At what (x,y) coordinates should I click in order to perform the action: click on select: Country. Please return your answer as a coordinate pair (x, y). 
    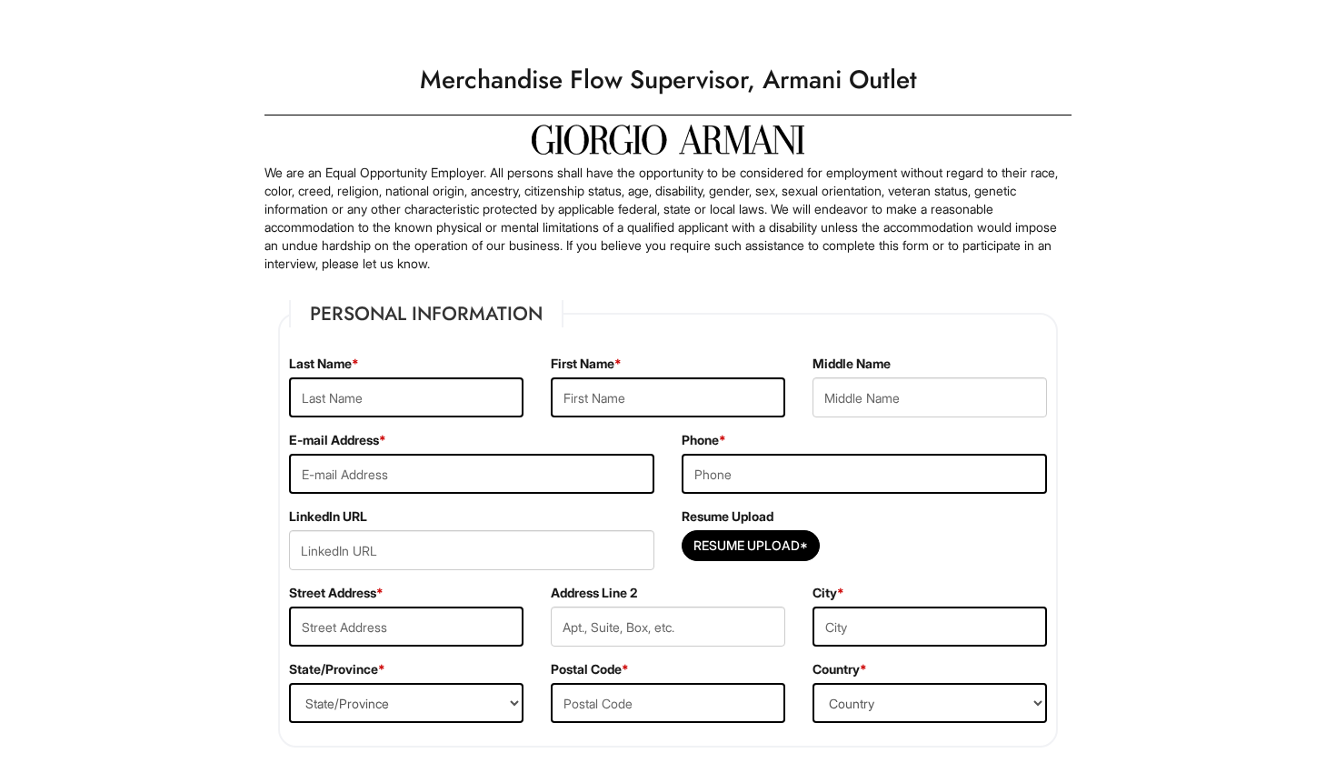
    Looking at the image, I should click on (930, 703).